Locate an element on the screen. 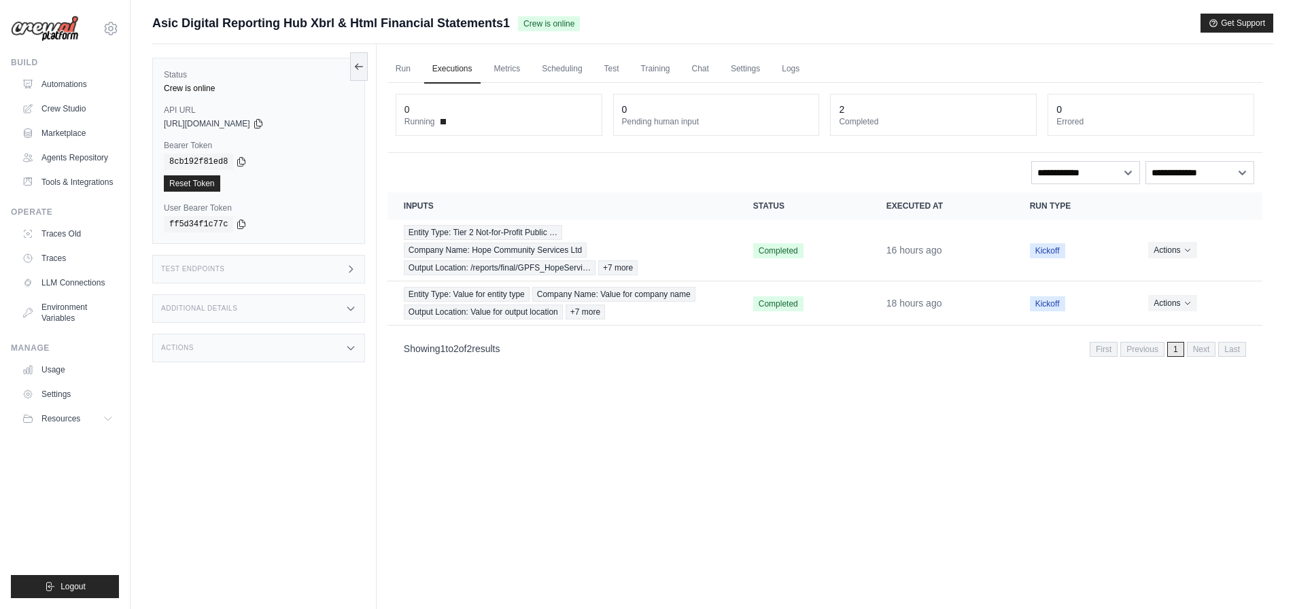  span: Company Name: Value for company name is located at coordinates (614, 294).